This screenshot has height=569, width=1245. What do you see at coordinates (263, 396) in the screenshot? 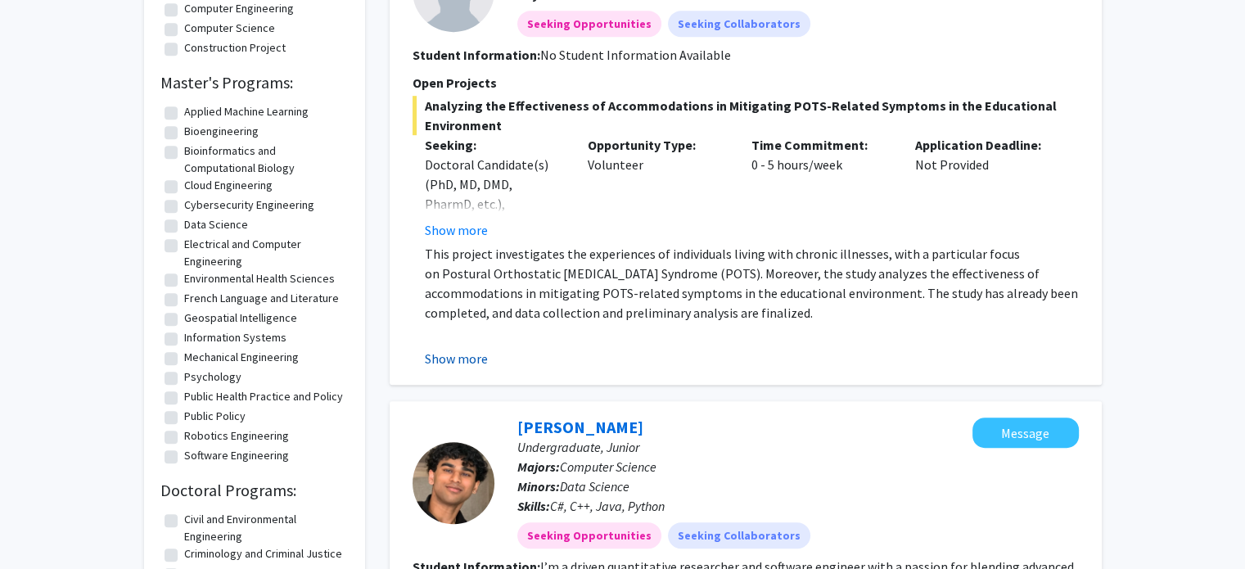
I see `label: Public Health Practice and Policy` at bounding box center [263, 396].